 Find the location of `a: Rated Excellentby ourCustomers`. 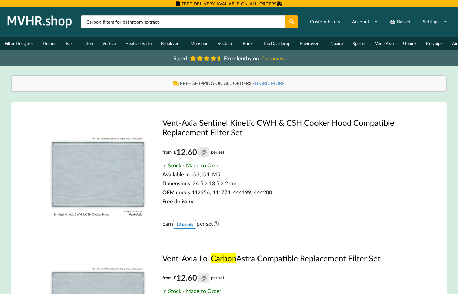

a: Rated Excellentby ourCustomers is located at coordinates (229, 58).